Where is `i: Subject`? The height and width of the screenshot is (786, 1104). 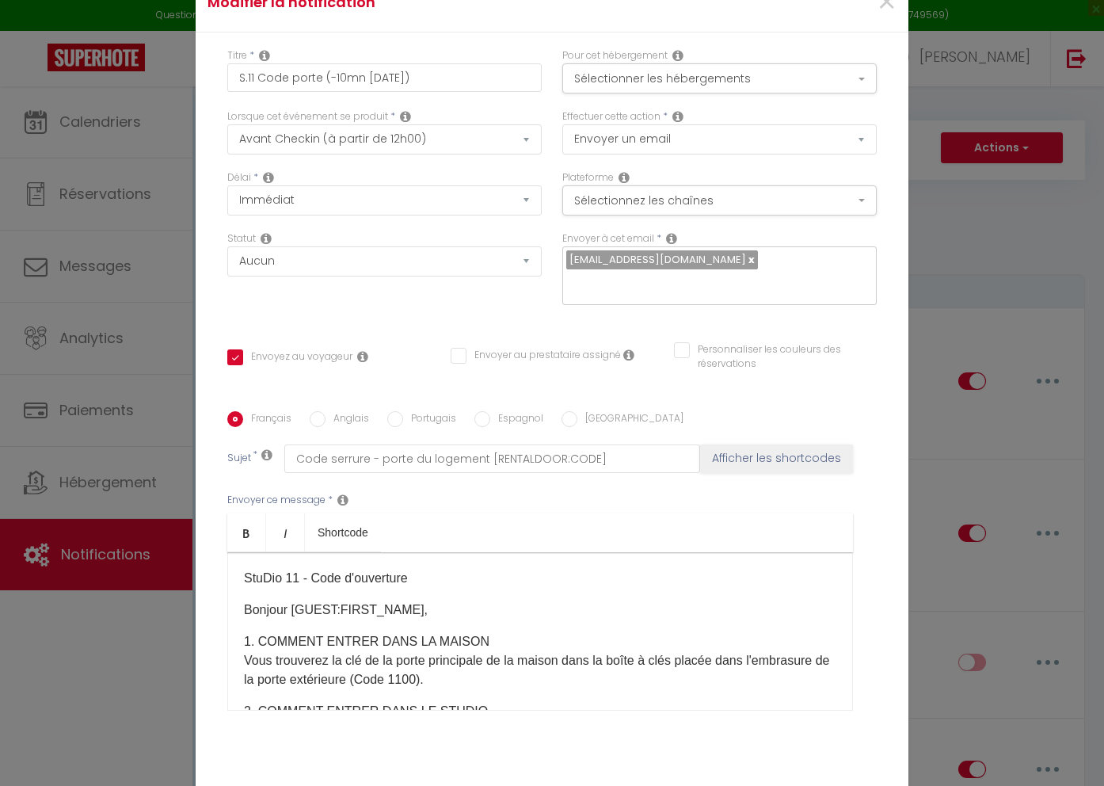
i: Subject is located at coordinates (267, 455).